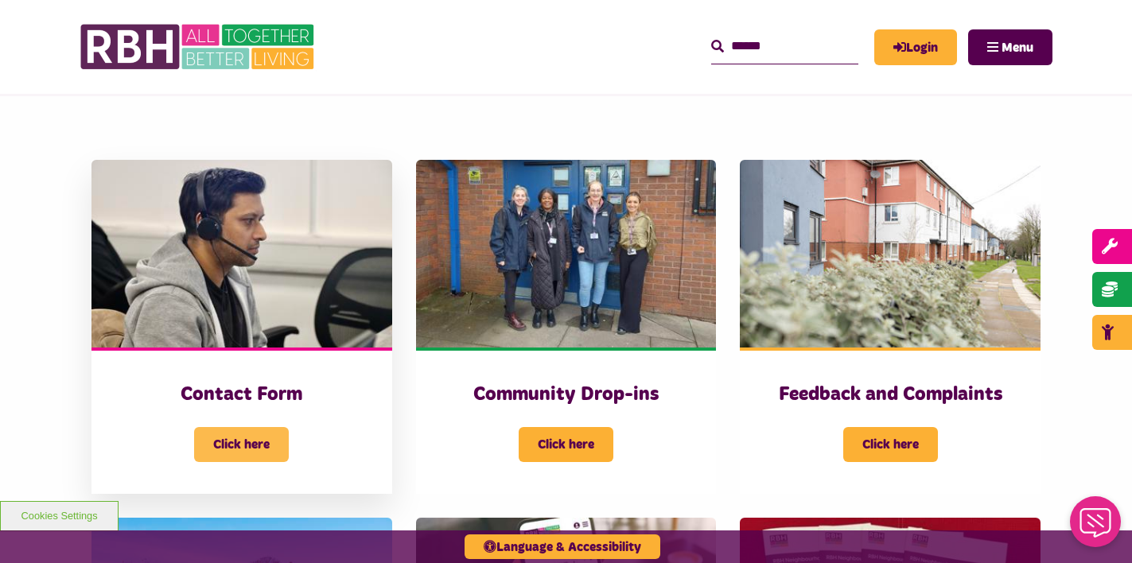 The image size is (1132, 563). What do you see at coordinates (891, 395) in the screenshot?
I see `h3: Feedback and Complaints` at bounding box center [891, 395].